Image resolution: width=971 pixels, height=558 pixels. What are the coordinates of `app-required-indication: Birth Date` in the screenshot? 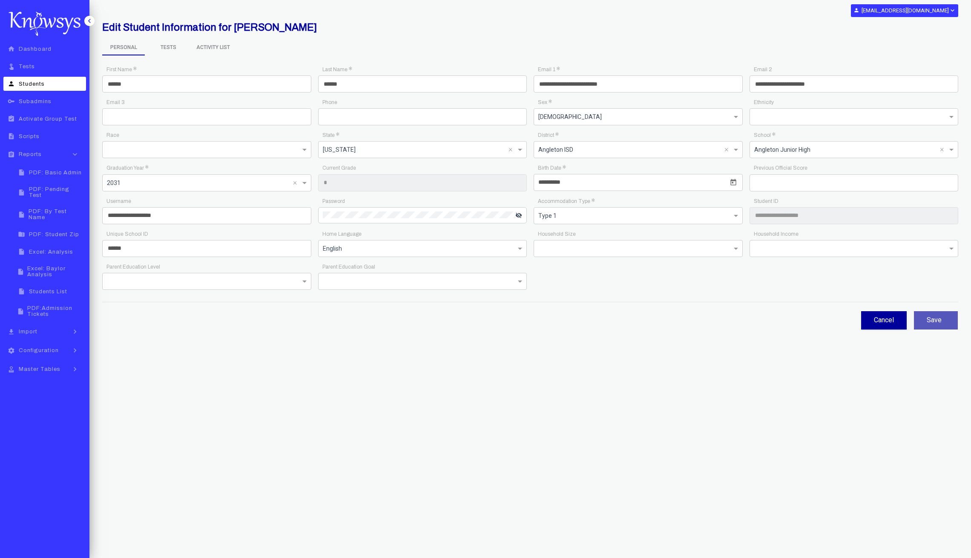 It's located at (552, 168).